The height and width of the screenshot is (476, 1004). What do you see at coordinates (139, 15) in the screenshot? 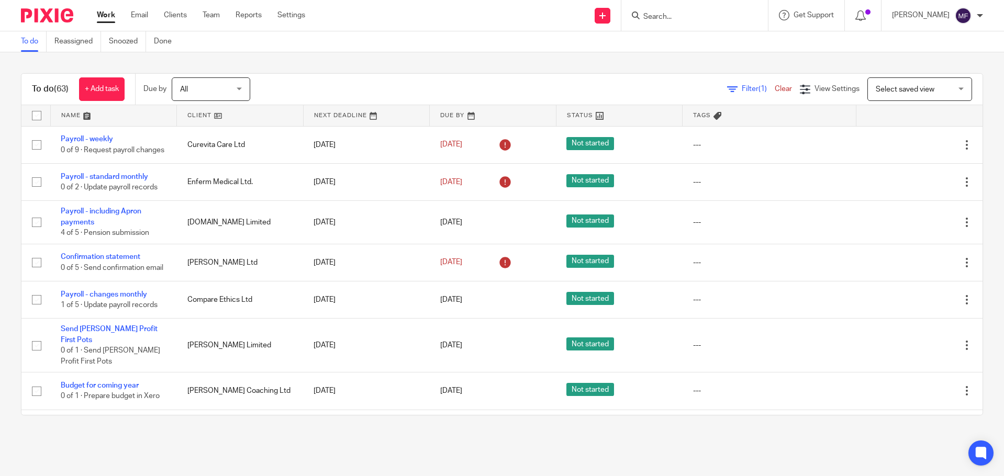
I see `a: Email` at bounding box center [139, 15].